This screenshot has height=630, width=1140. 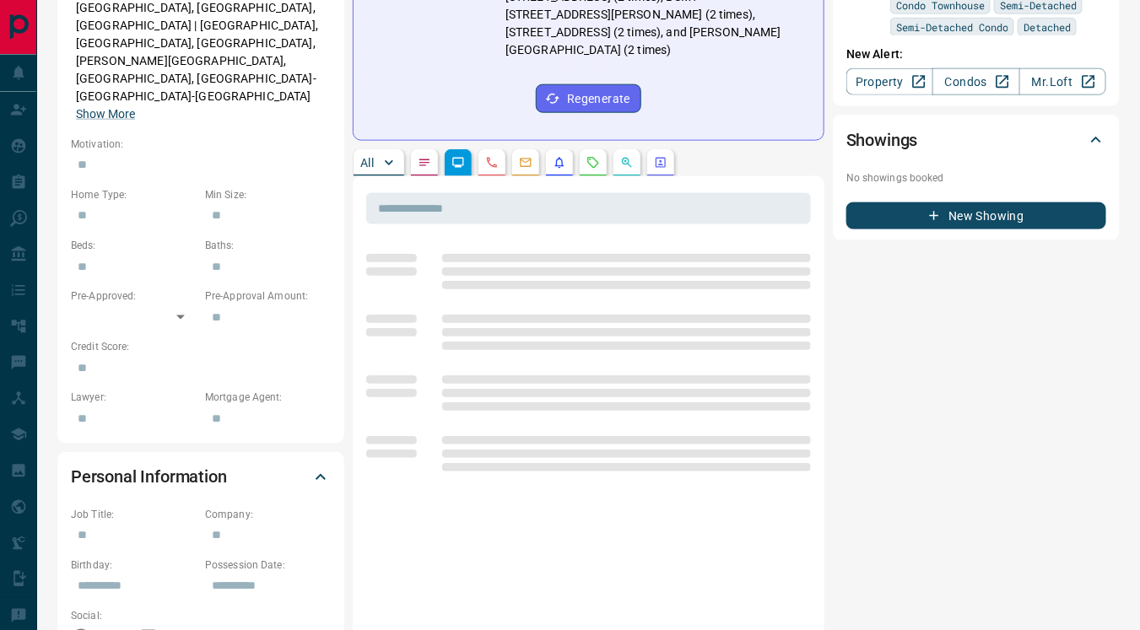 I want to click on p: Pre-Approval Amount:, so click(x=267, y=296).